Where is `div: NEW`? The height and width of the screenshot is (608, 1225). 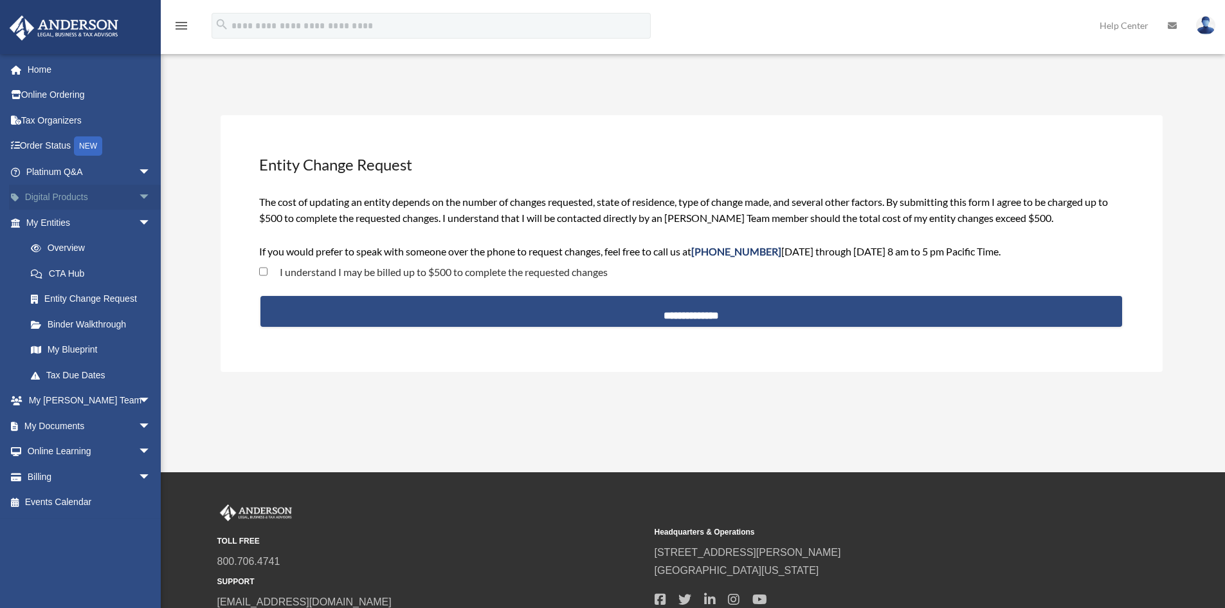 div: NEW is located at coordinates (88, 146).